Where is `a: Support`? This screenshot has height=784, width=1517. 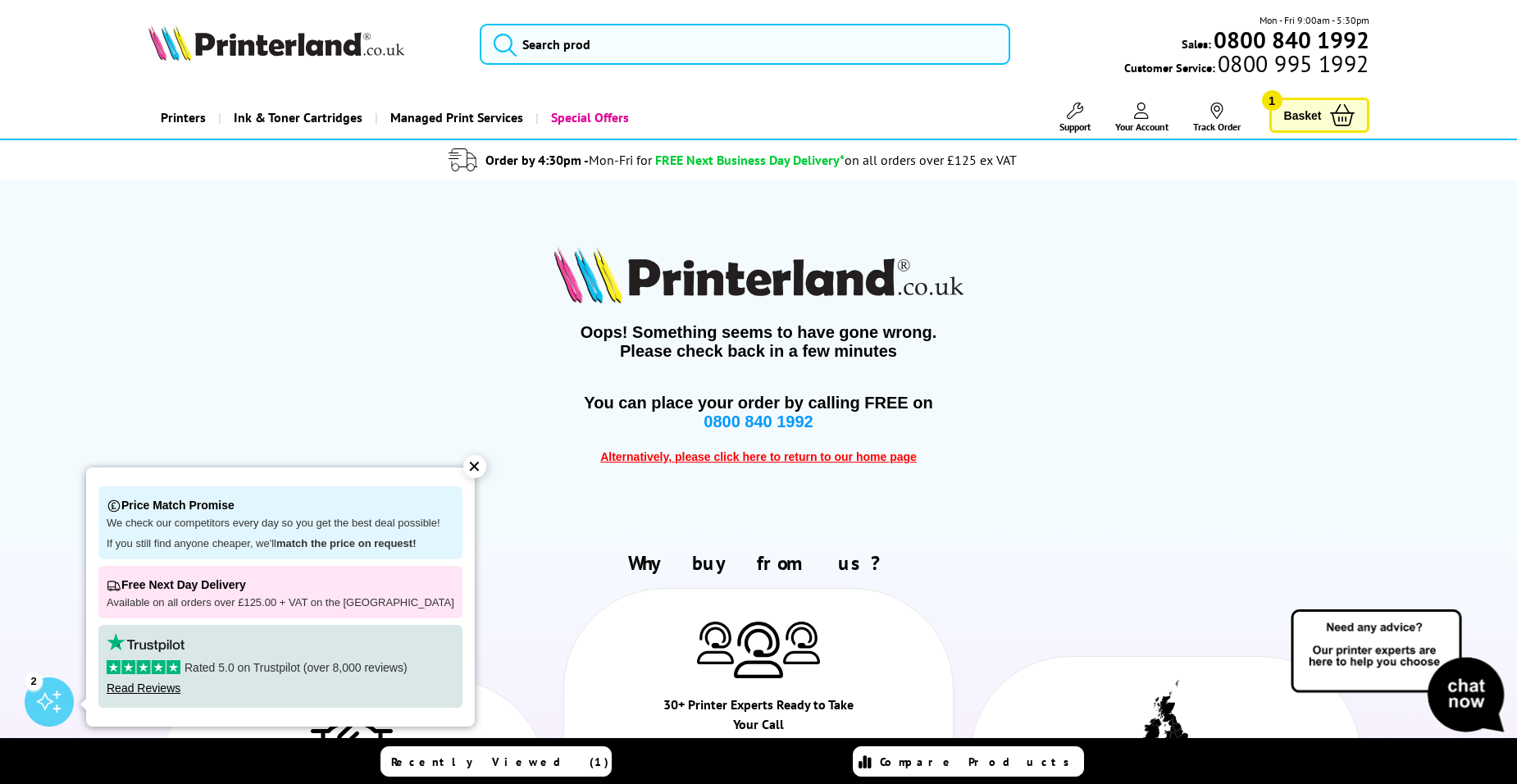
a: Support is located at coordinates (1075, 117).